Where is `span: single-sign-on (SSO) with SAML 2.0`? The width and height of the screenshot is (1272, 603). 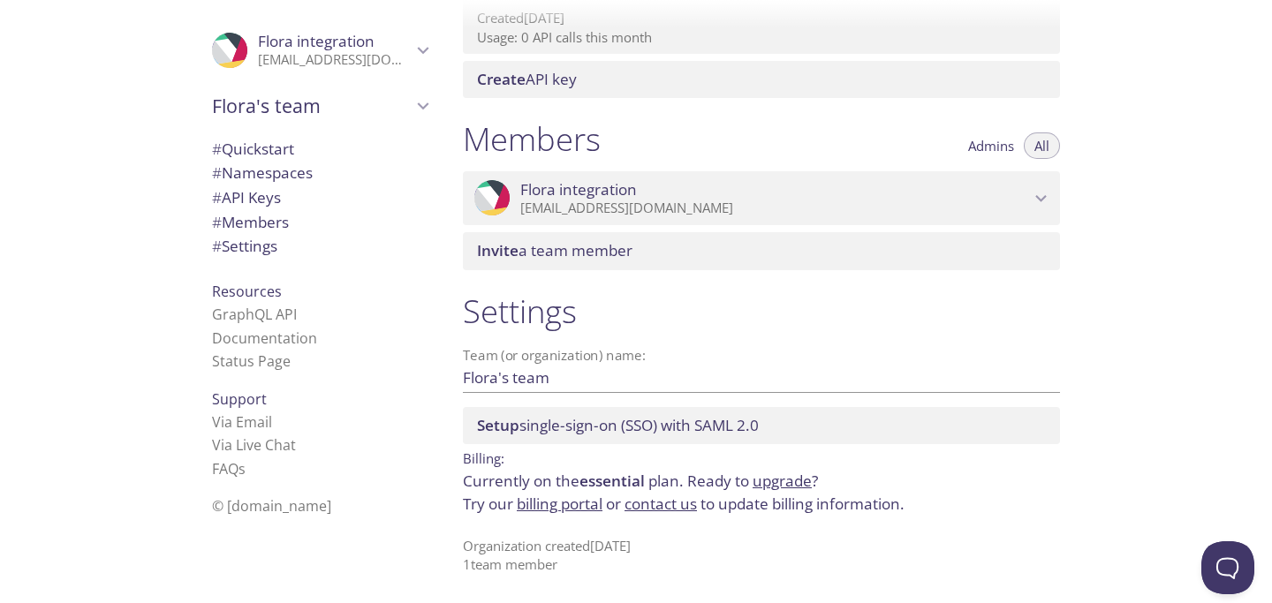 span: single-sign-on (SSO) with SAML 2.0 is located at coordinates (617, 425).